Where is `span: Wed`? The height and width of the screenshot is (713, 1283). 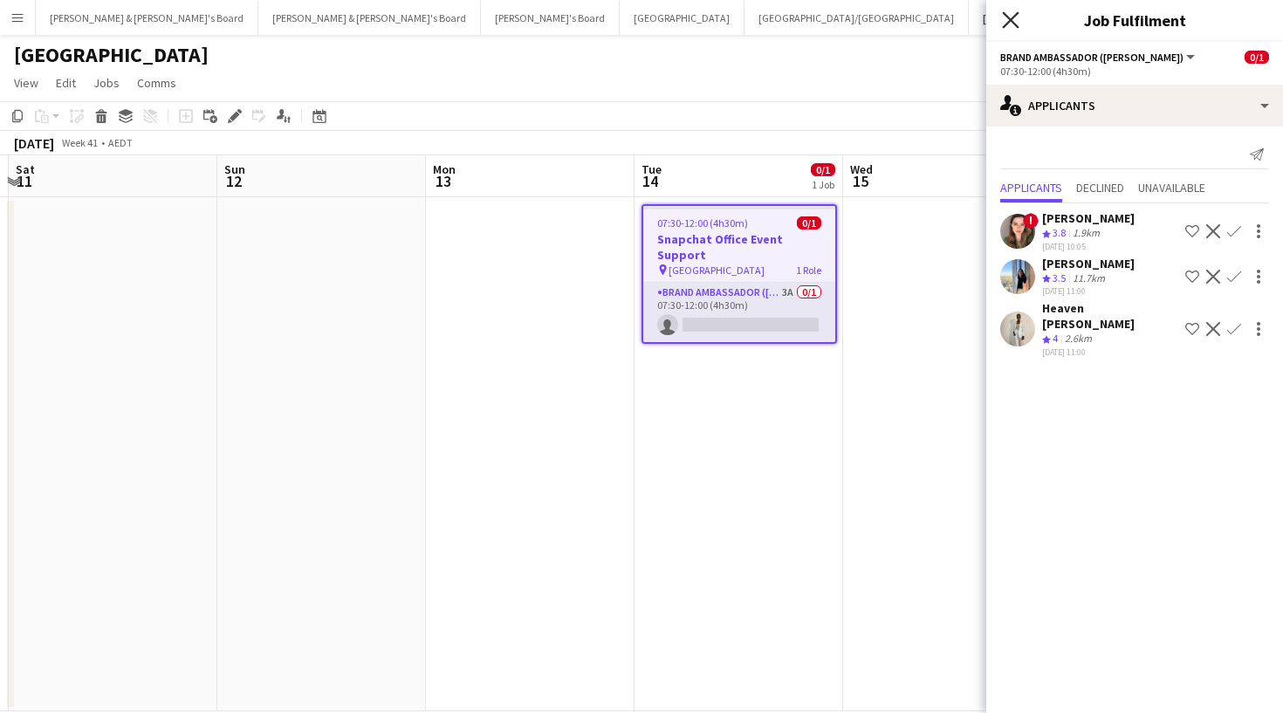 span: Wed is located at coordinates (862, 169).